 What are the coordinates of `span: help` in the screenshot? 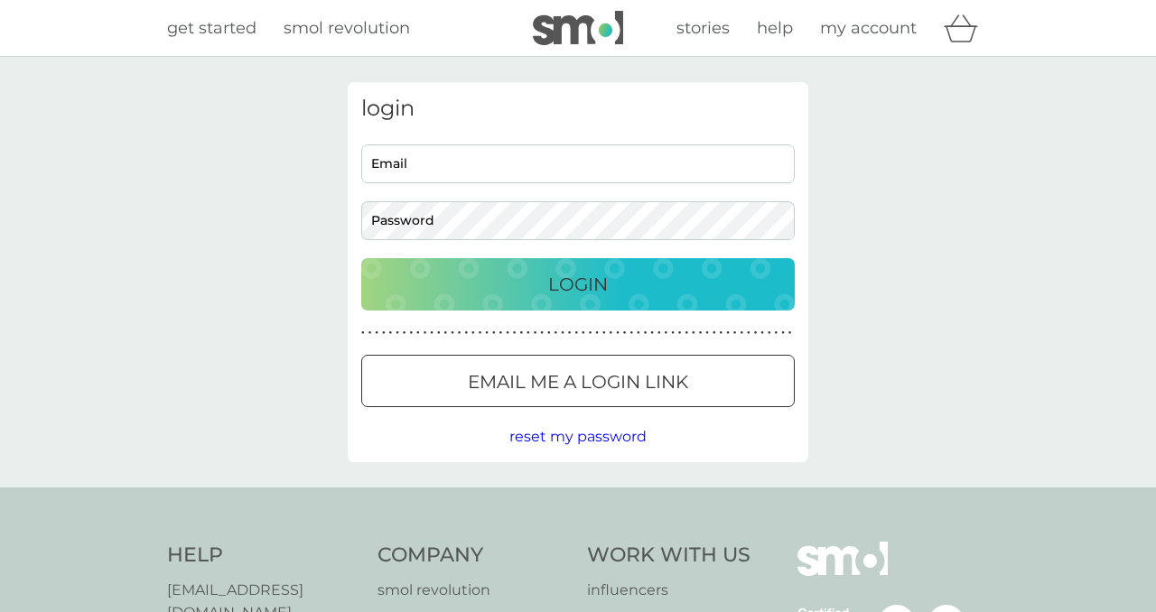 It's located at (775, 28).